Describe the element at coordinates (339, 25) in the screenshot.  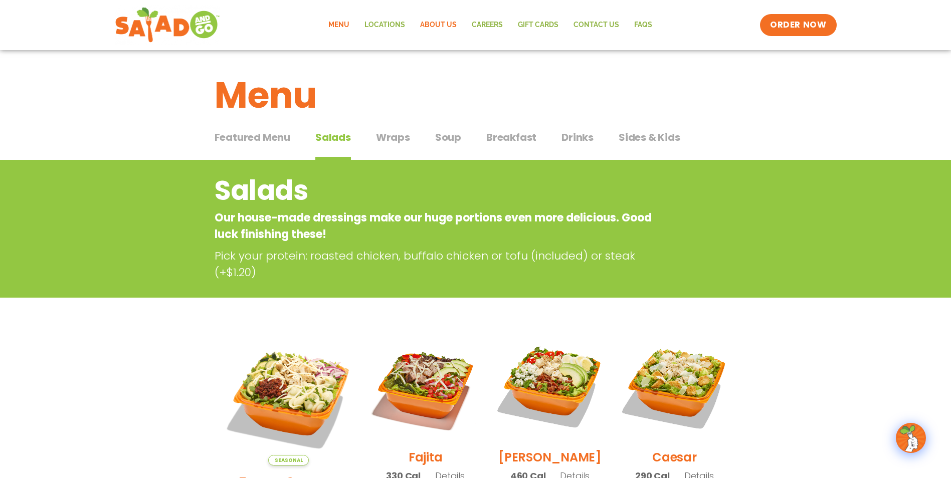
I see `a: Menu` at that location.